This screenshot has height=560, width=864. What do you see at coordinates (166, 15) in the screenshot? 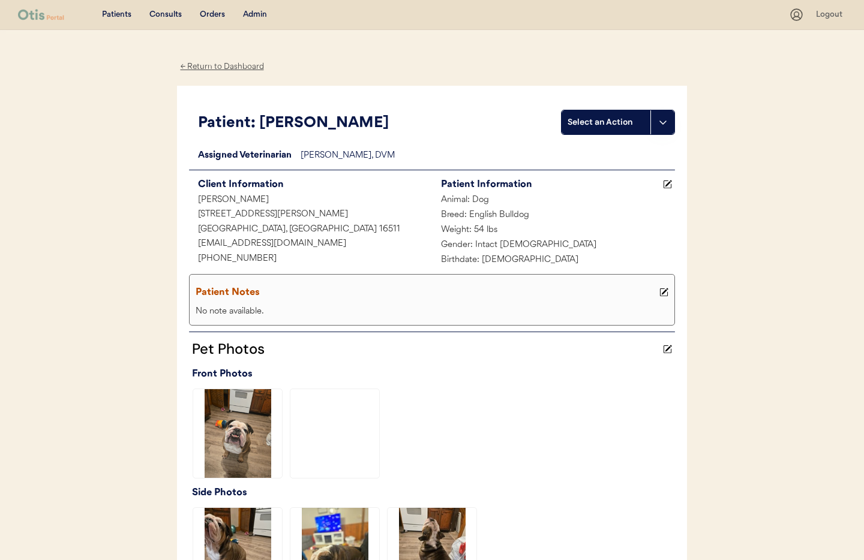
I see `div: Consults` at bounding box center [166, 15].